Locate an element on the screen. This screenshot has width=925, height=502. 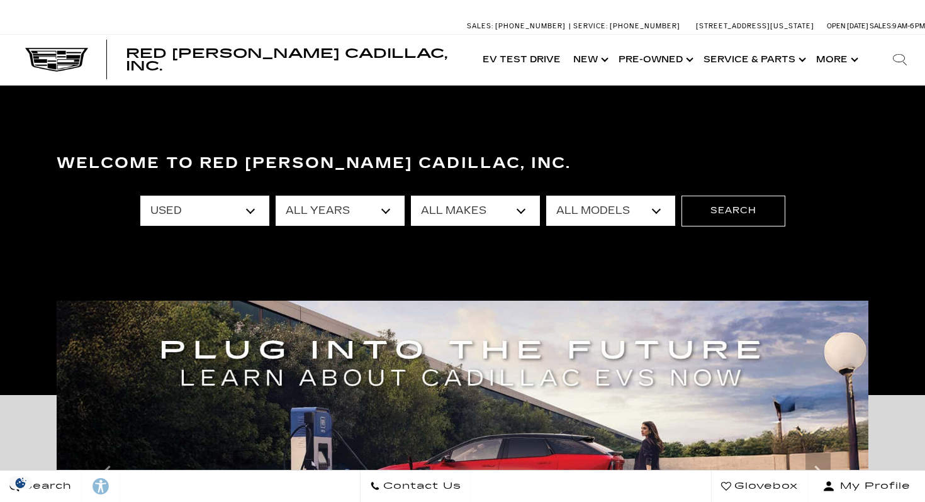
select: Filter by make is located at coordinates (475, 211).